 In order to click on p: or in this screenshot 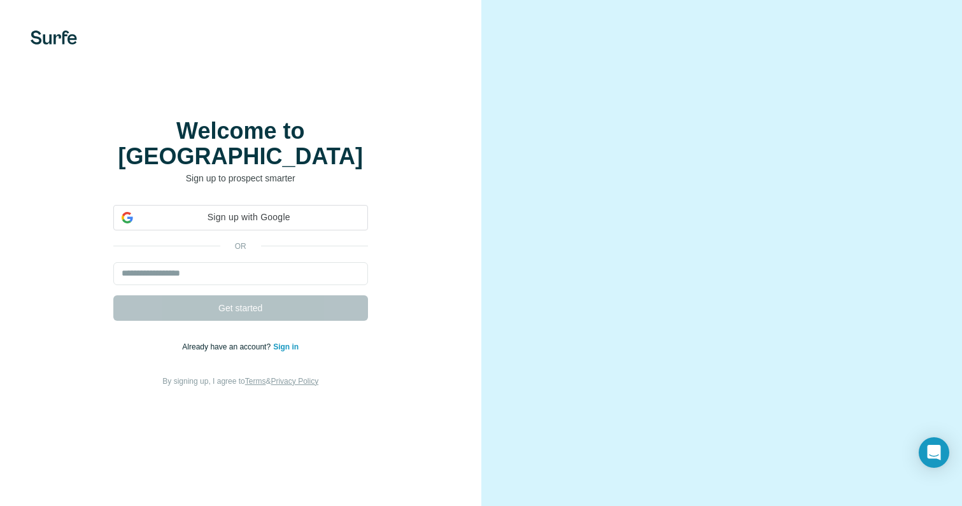, I will do `click(241, 246)`.